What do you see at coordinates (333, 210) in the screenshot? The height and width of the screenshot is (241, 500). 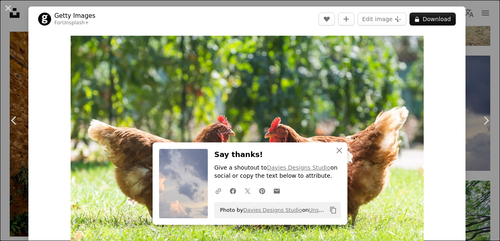 I see `button: Copy to clipboard` at bounding box center [333, 210].